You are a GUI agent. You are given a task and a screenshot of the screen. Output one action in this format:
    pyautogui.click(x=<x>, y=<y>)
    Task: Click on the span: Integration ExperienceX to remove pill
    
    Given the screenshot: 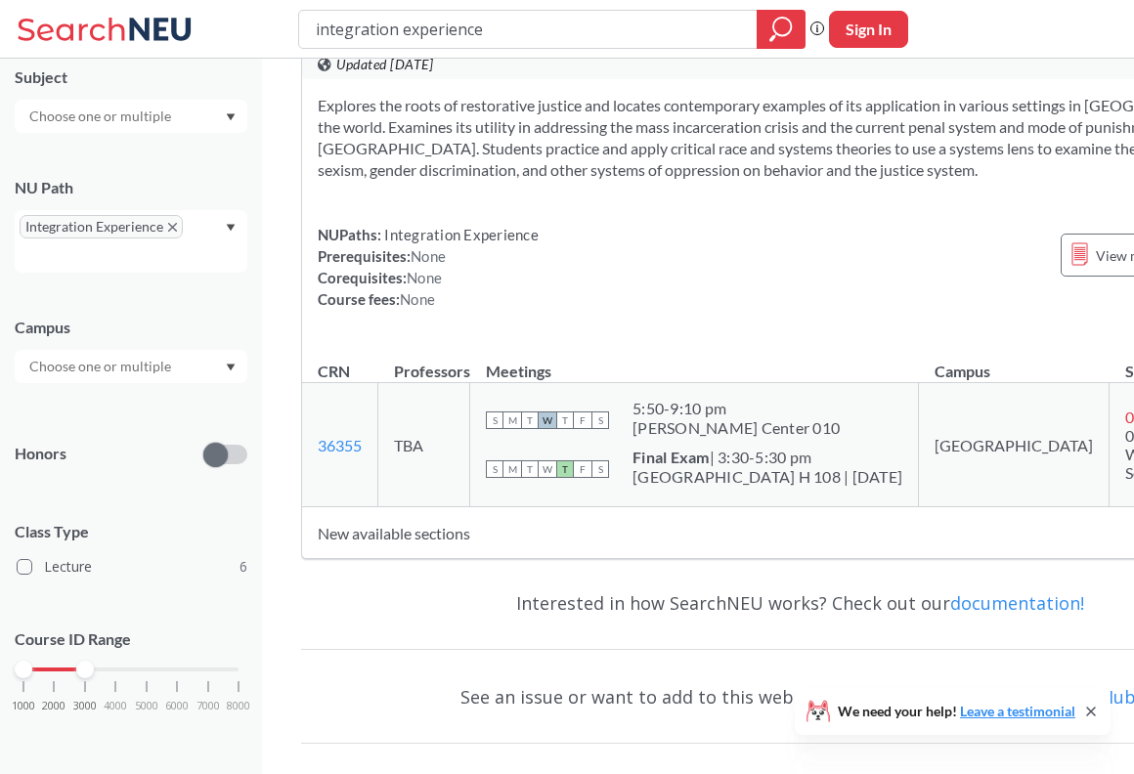 What is the action you would take?
    pyautogui.click(x=101, y=227)
    